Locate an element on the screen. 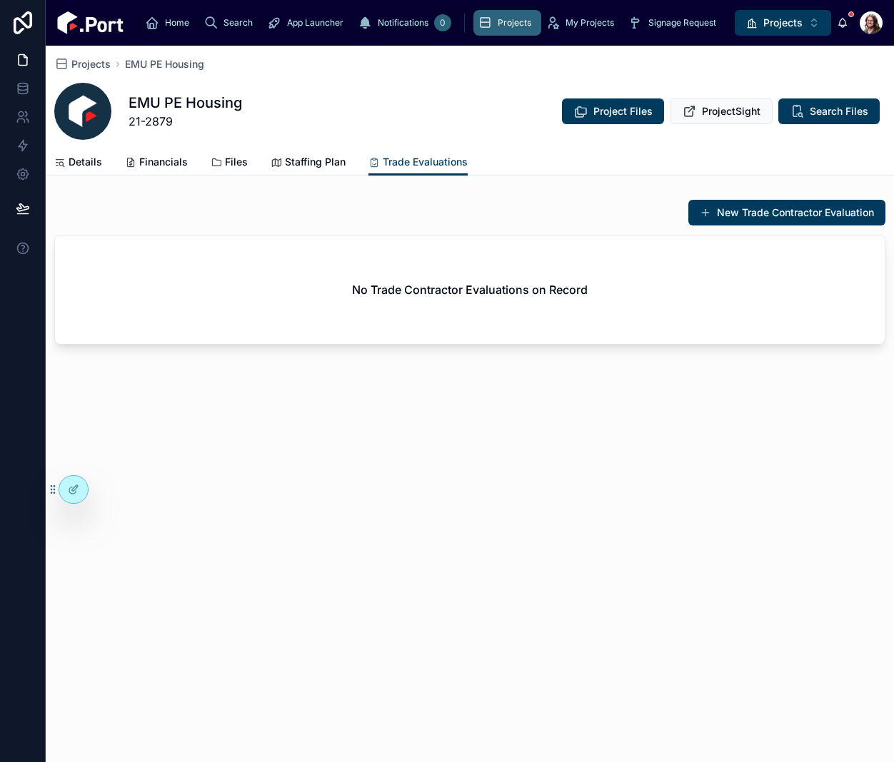 The height and width of the screenshot is (762, 894). a: Details is located at coordinates (78, 163).